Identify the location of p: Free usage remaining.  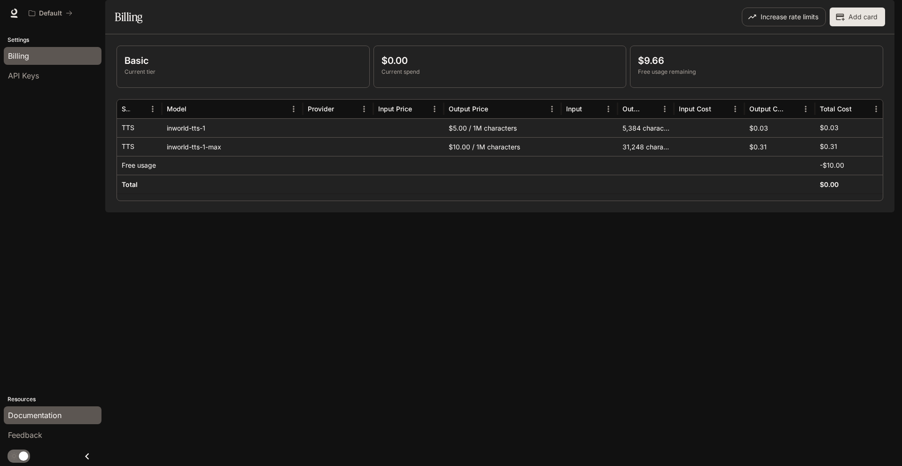
(756, 72).